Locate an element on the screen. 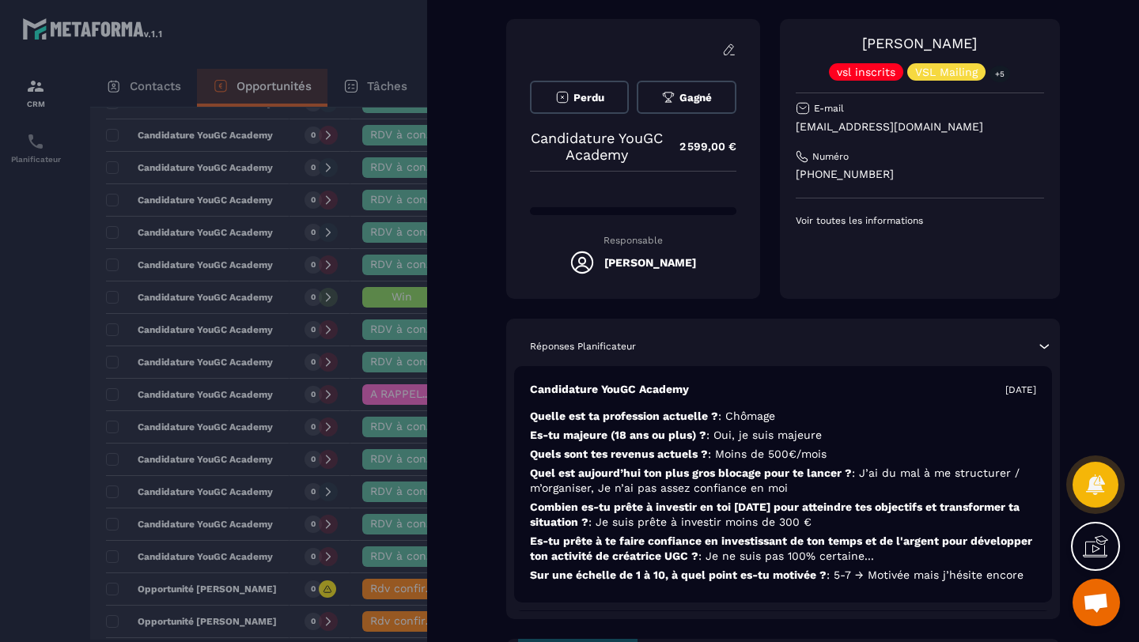 The height and width of the screenshot is (642, 1139). p: Quels sont tes revenus actuels ? is located at coordinates (783, 454).